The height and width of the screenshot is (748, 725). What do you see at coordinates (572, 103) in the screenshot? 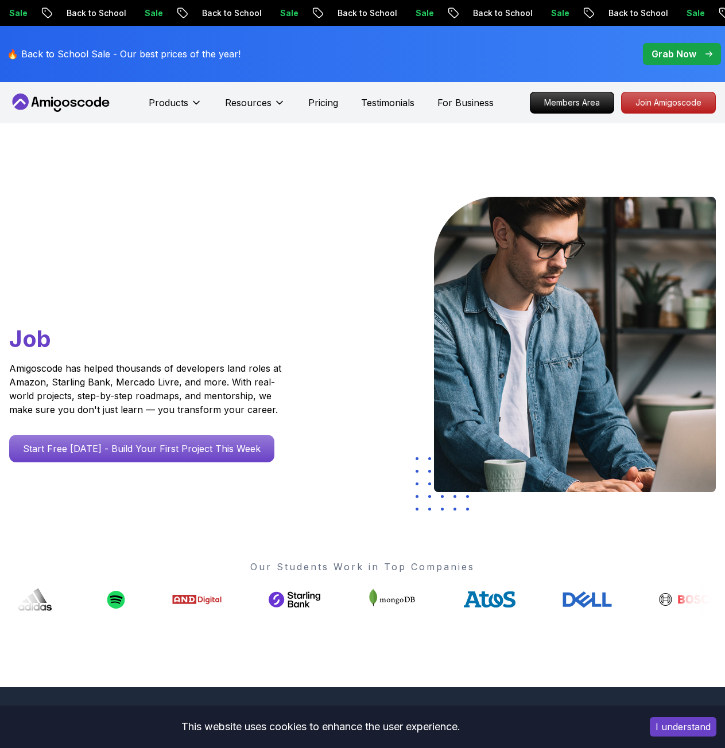
I see `a: Members Area` at bounding box center [572, 103].